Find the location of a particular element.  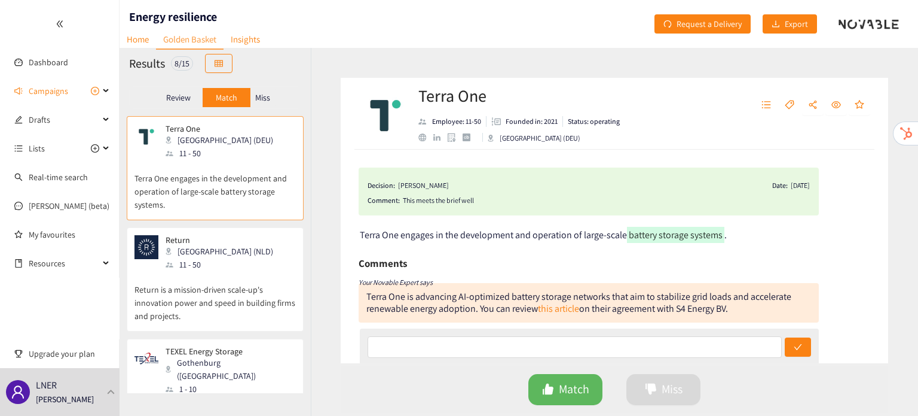

li: Employees is located at coordinates (453, 121).